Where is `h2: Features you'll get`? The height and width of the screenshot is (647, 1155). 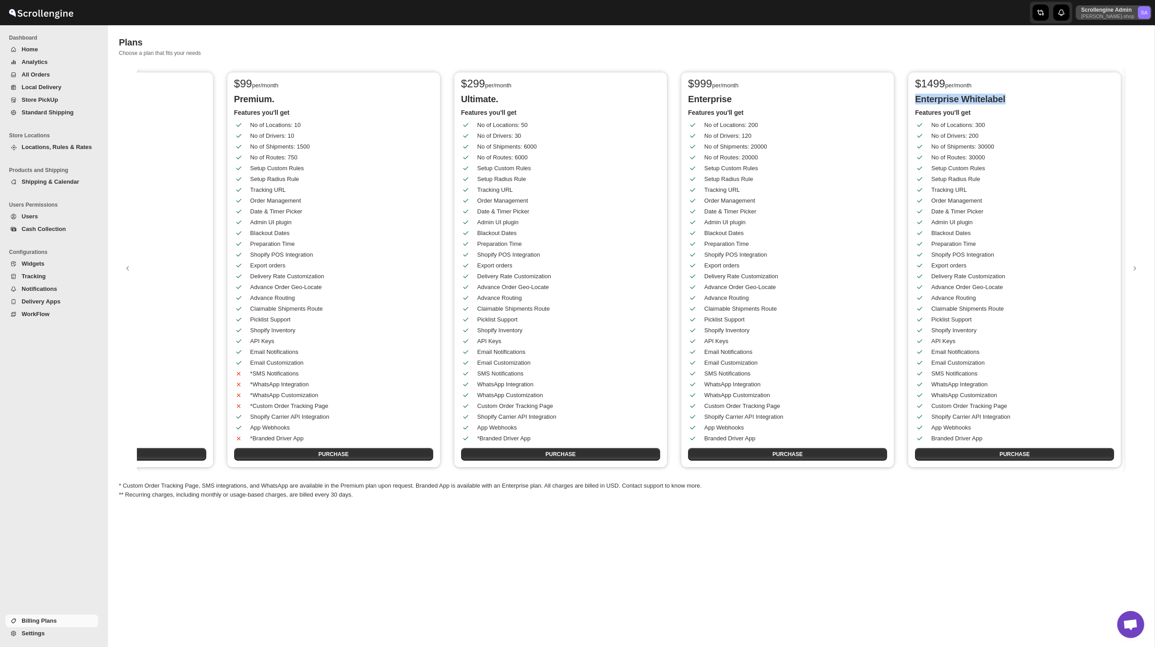
h2: Features you'll get is located at coordinates (788, 113).